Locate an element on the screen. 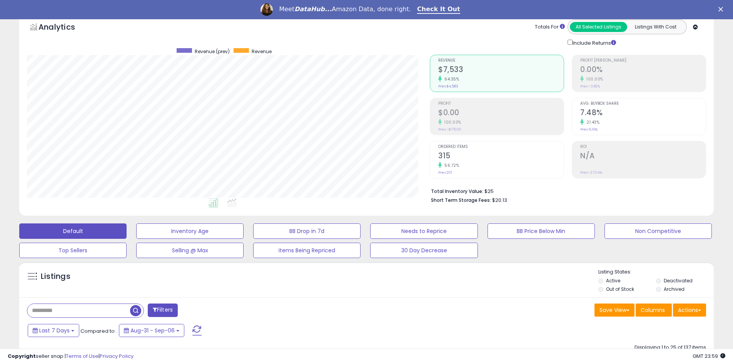 This screenshot has width=733, height=364. li: $25 is located at coordinates (566, 191).